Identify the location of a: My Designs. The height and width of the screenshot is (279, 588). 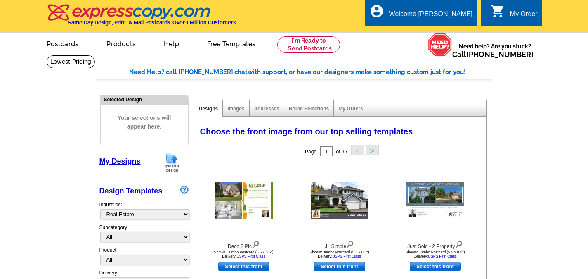
(120, 161).